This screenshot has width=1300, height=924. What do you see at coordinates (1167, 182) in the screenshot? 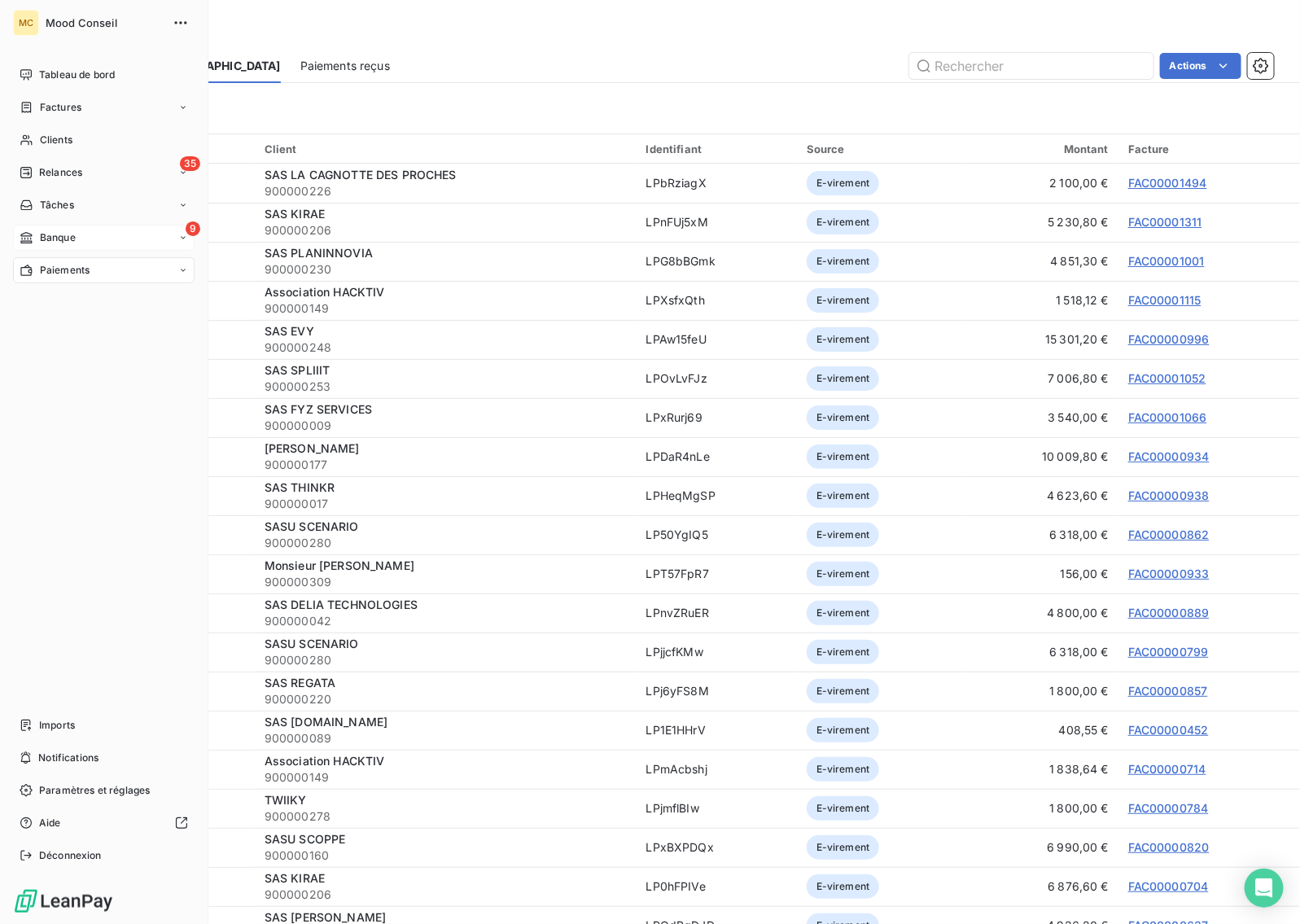
I see `a: FAC00001494` at bounding box center [1167, 182].